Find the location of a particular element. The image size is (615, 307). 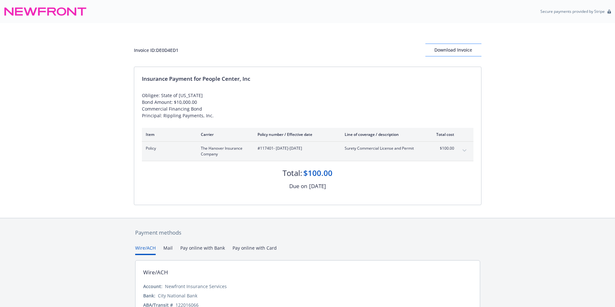

div: Account: is located at coordinates (153, 286).